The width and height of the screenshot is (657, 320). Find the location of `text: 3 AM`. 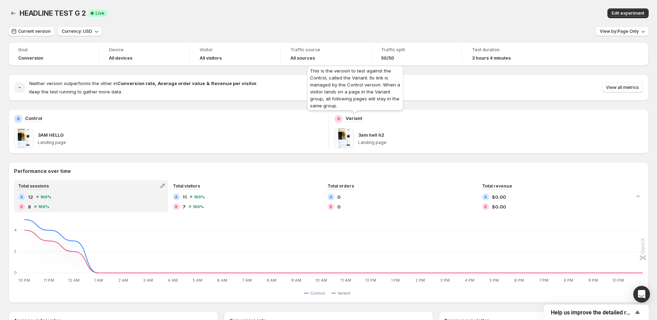

text: 3 AM is located at coordinates (148, 281).